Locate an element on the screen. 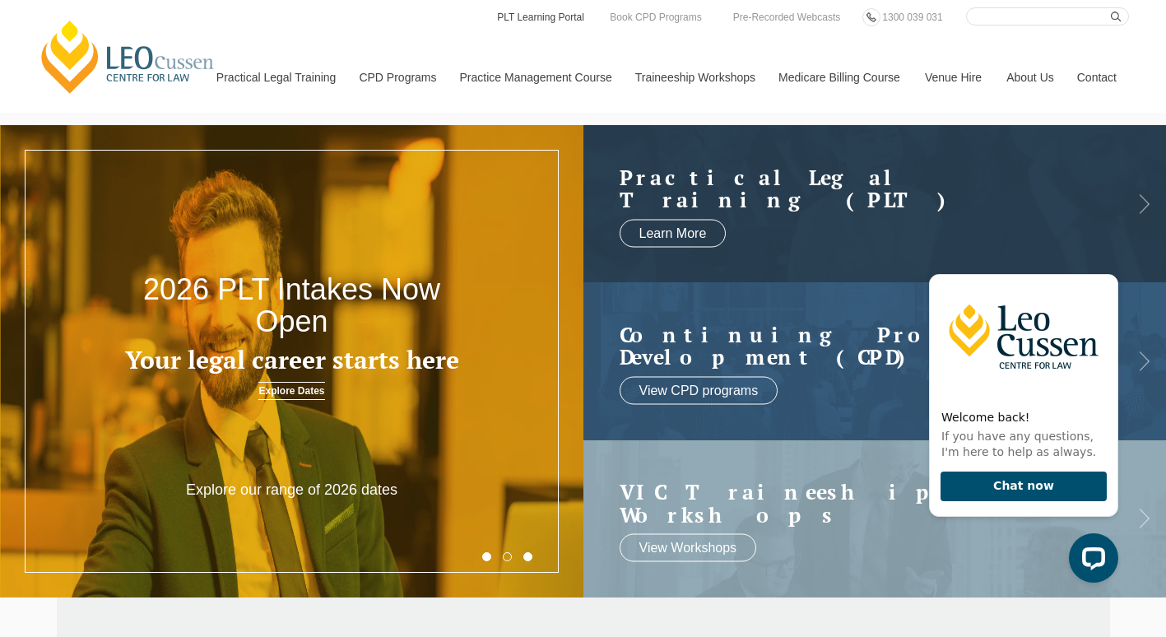  a: Explore Dates is located at coordinates (291, 391).